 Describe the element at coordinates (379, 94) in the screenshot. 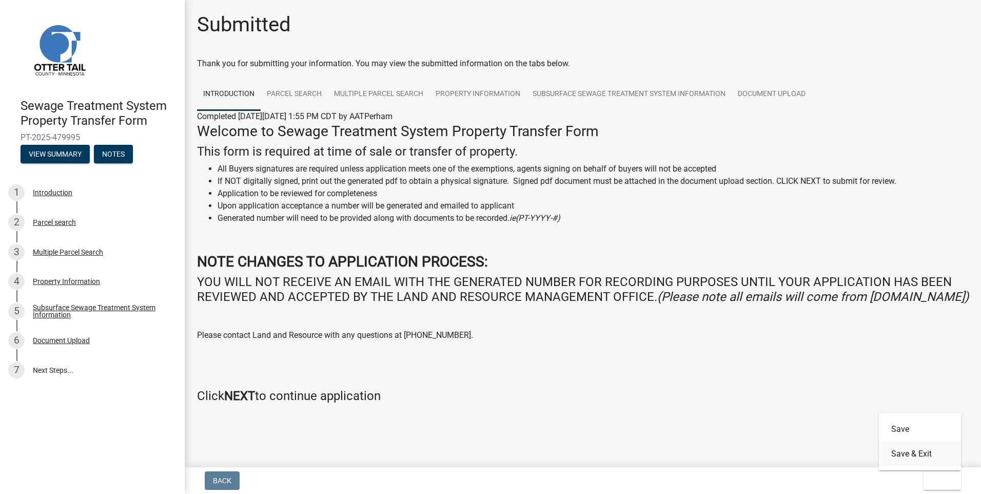

I see `a: Multiple Parcel Search` at that location.